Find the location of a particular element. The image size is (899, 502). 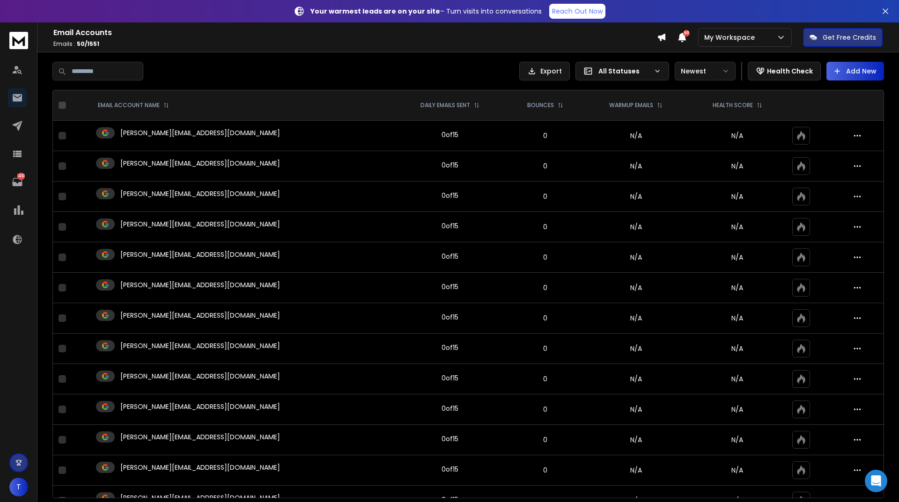

img: logo is located at coordinates (19, 40).